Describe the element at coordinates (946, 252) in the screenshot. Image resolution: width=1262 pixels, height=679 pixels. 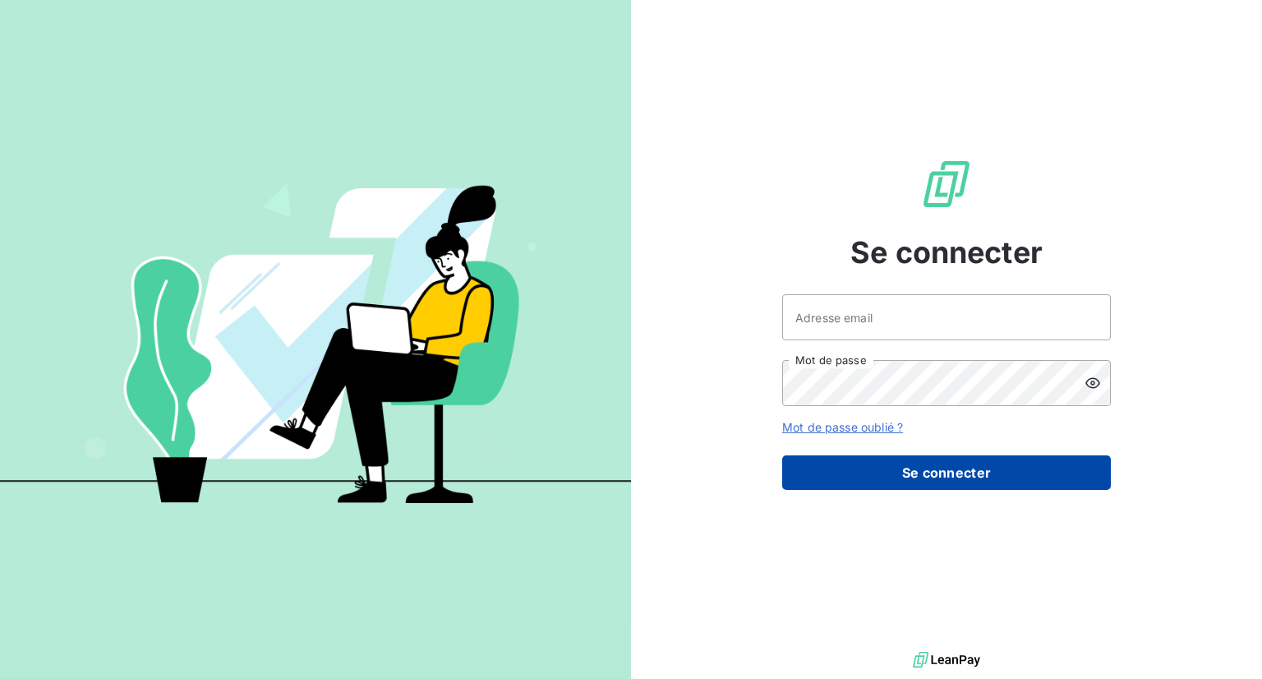
I see `span: Se connecter` at that location.